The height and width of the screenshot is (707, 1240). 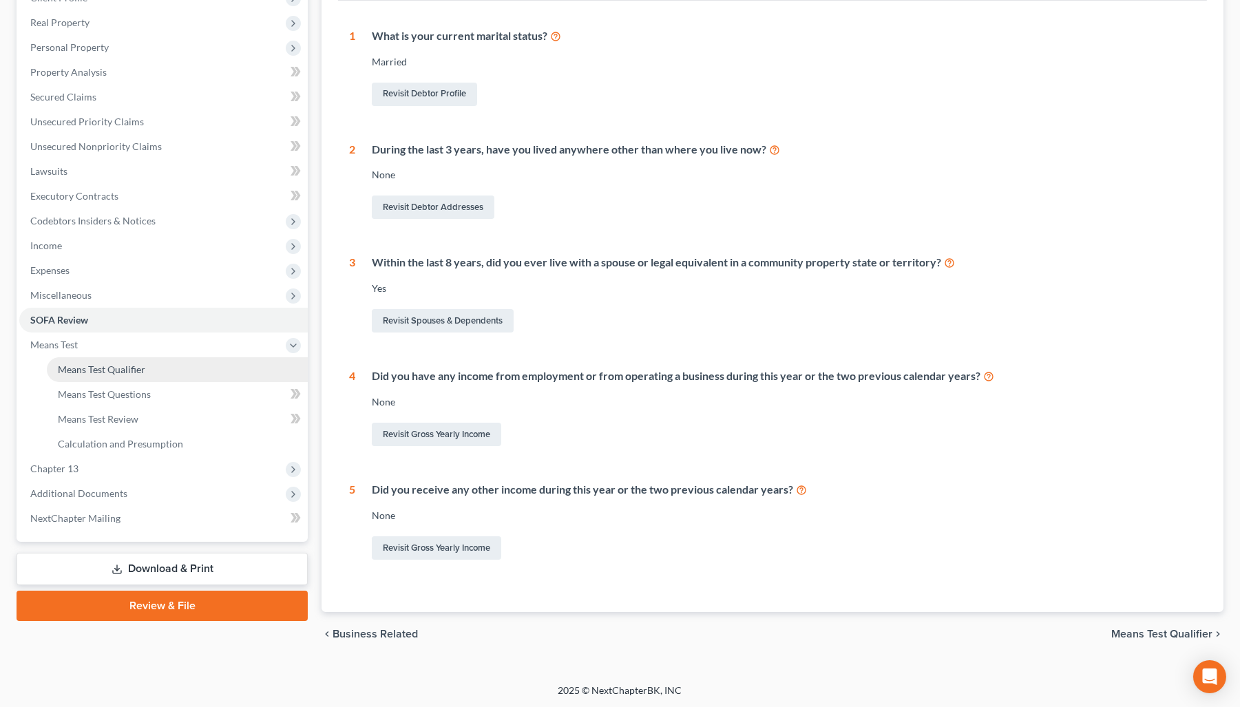 What do you see at coordinates (163, 320) in the screenshot?
I see `a: SOFA Review` at bounding box center [163, 320].